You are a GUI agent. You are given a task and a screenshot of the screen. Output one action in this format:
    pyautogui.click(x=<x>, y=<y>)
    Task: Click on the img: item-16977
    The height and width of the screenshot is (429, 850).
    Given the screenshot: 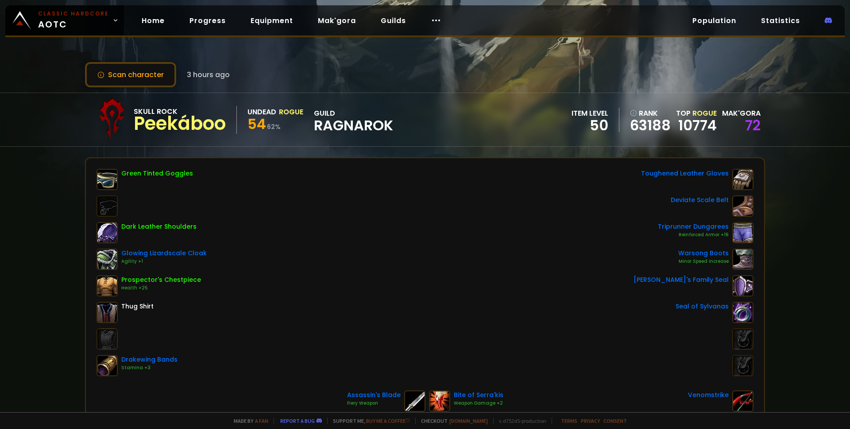 What is the action you would take?
    pyautogui.click(x=743, y=259)
    